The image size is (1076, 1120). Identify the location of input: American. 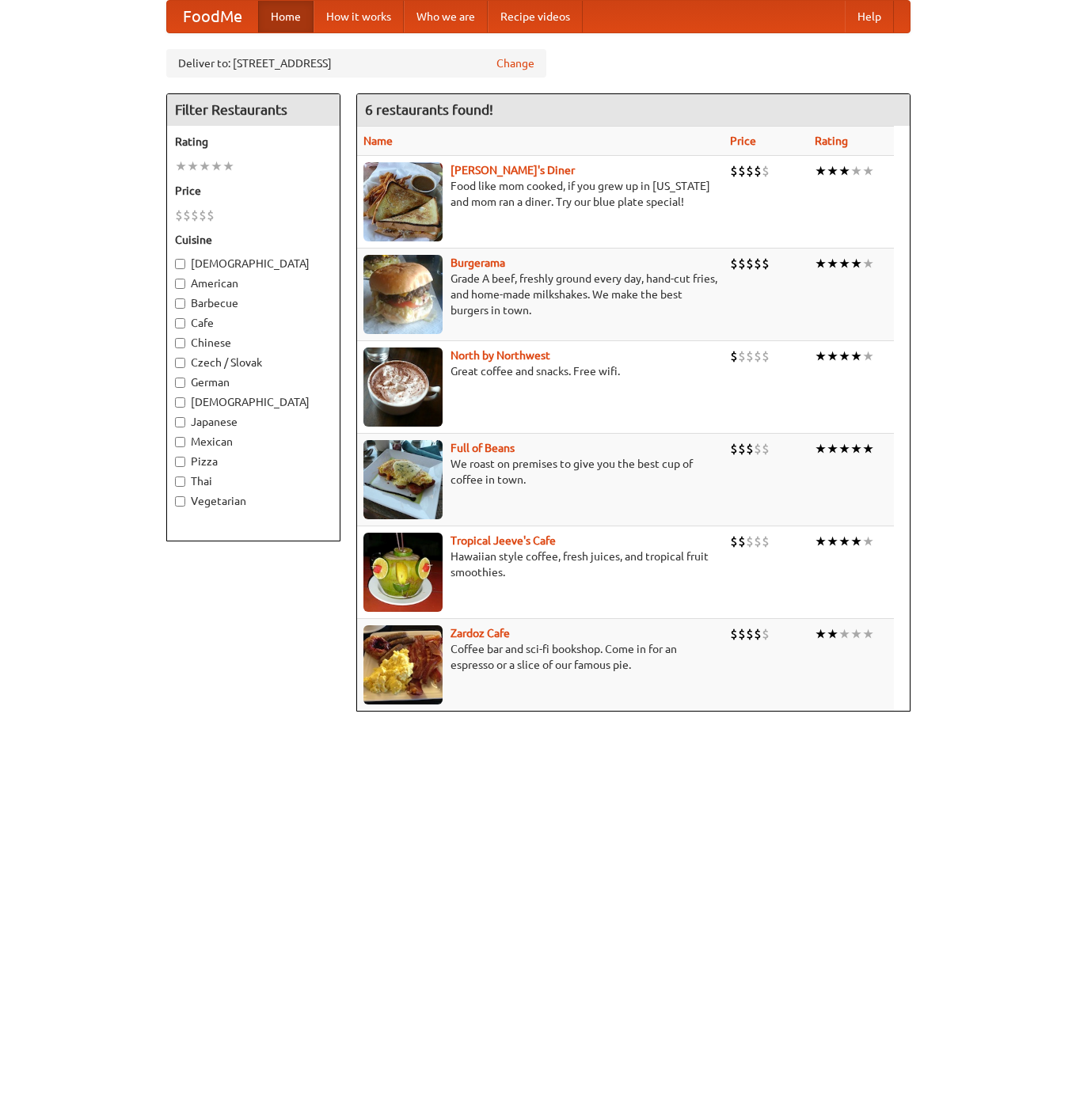
(180, 284).